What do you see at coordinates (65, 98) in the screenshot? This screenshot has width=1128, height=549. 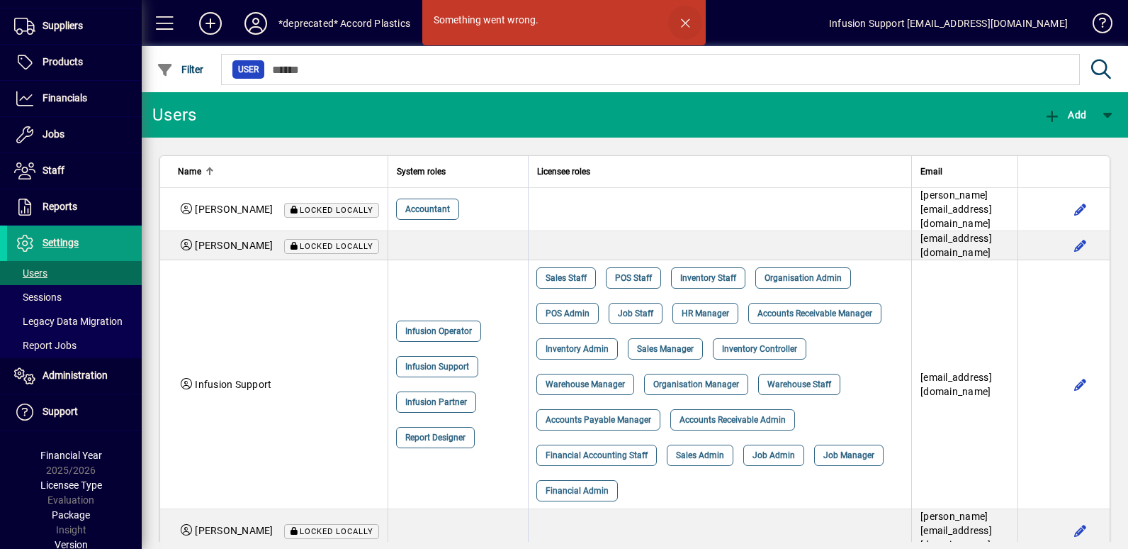 I see `span: Financials` at bounding box center [65, 98].